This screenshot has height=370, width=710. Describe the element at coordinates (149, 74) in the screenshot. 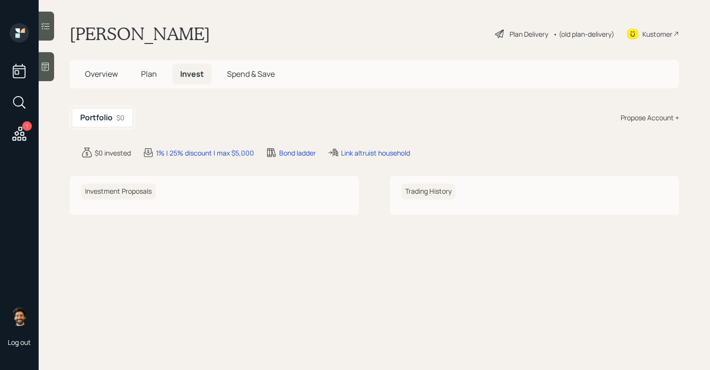

I see `span: Plan` at that location.